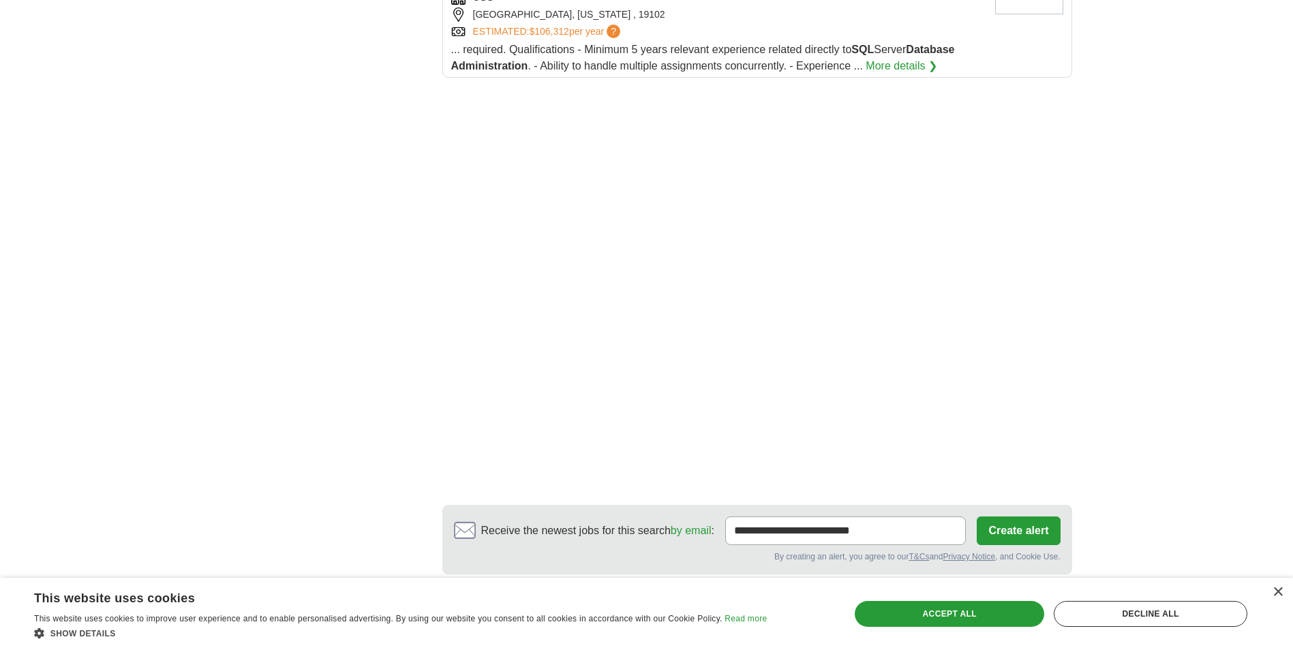 This screenshot has width=1293, height=650. Describe the element at coordinates (901, 66) in the screenshot. I see `a: More details ❯` at that location.